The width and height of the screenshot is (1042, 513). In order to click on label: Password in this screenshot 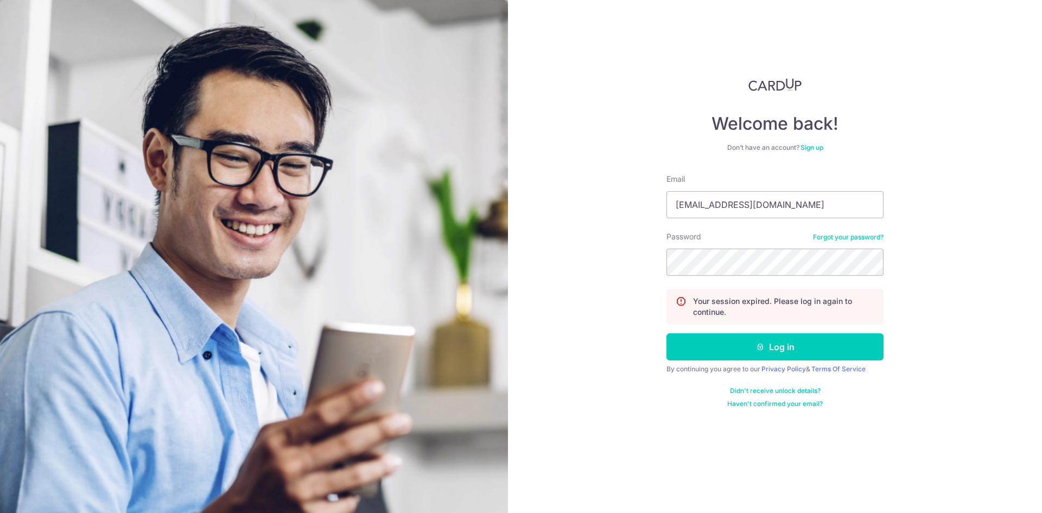, I will do `click(684, 237)`.